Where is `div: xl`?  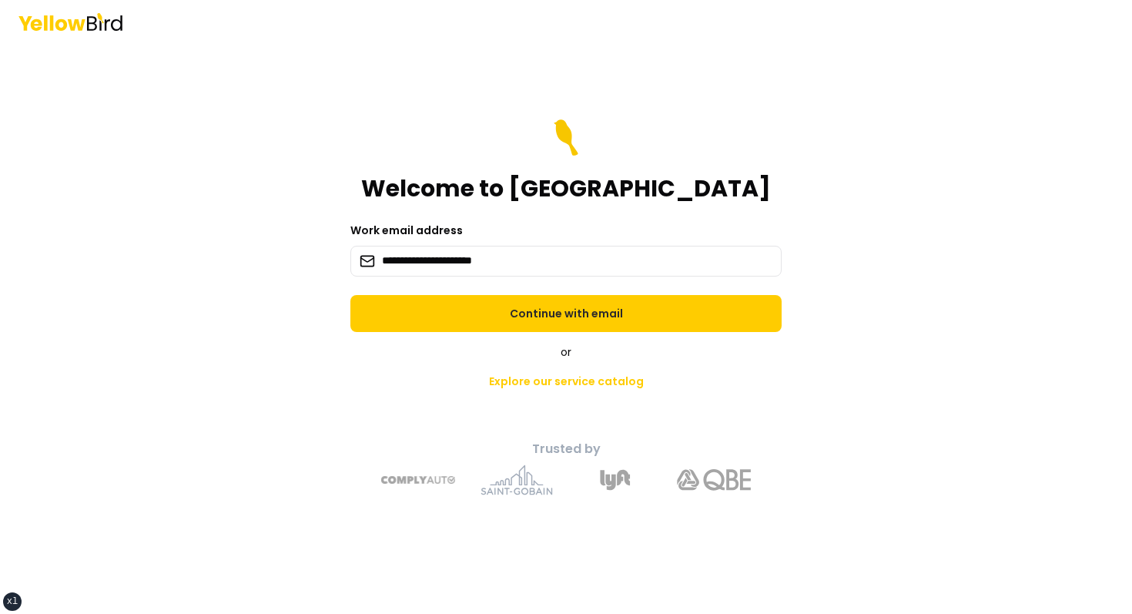
div: xl is located at coordinates (12, 602).